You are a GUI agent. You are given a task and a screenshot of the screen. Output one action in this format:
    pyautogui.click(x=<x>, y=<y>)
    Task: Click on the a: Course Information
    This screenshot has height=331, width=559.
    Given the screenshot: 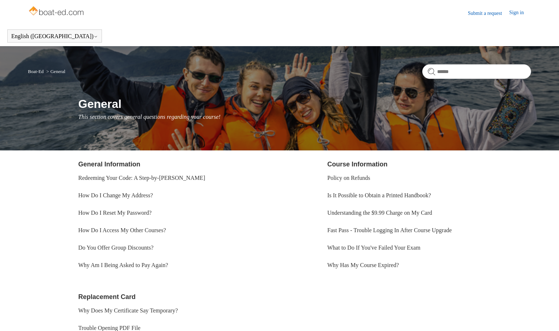 What is the action you would take?
    pyautogui.click(x=357, y=164)
    